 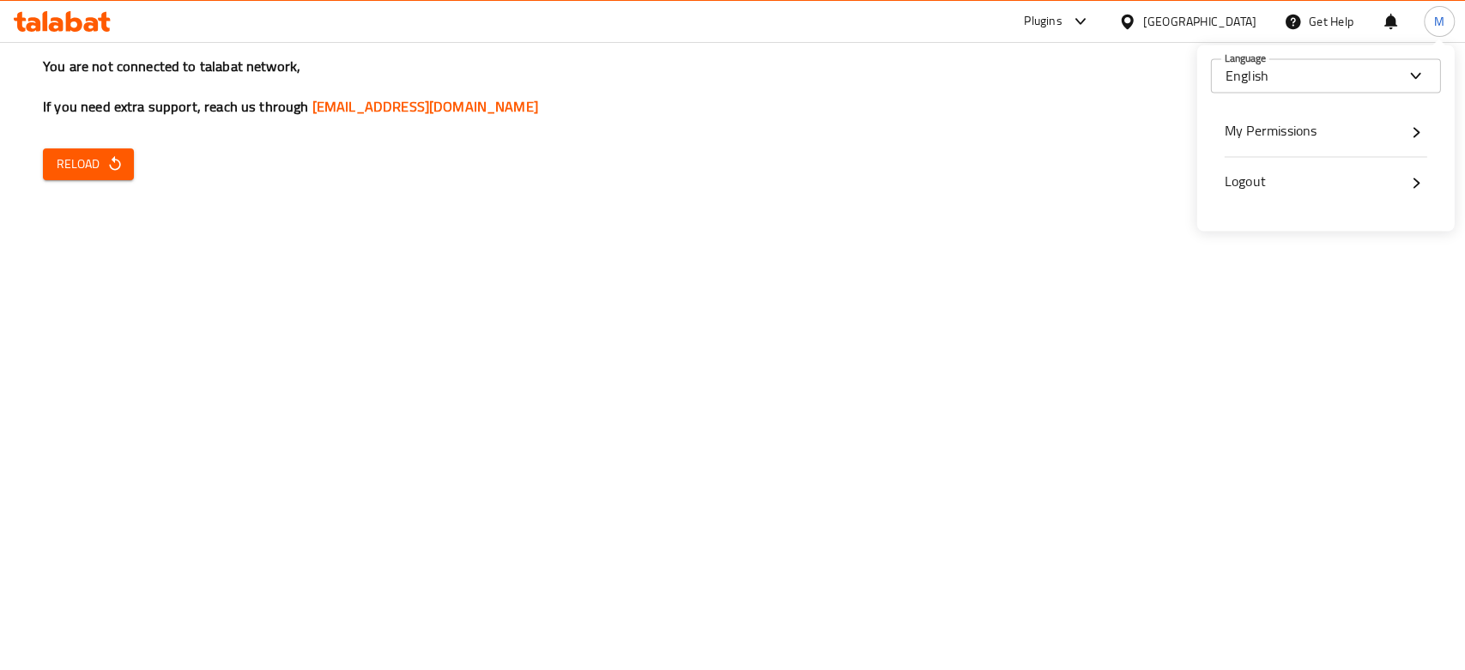 I want to click on div: Plugins, so click(x=1043, y=21).